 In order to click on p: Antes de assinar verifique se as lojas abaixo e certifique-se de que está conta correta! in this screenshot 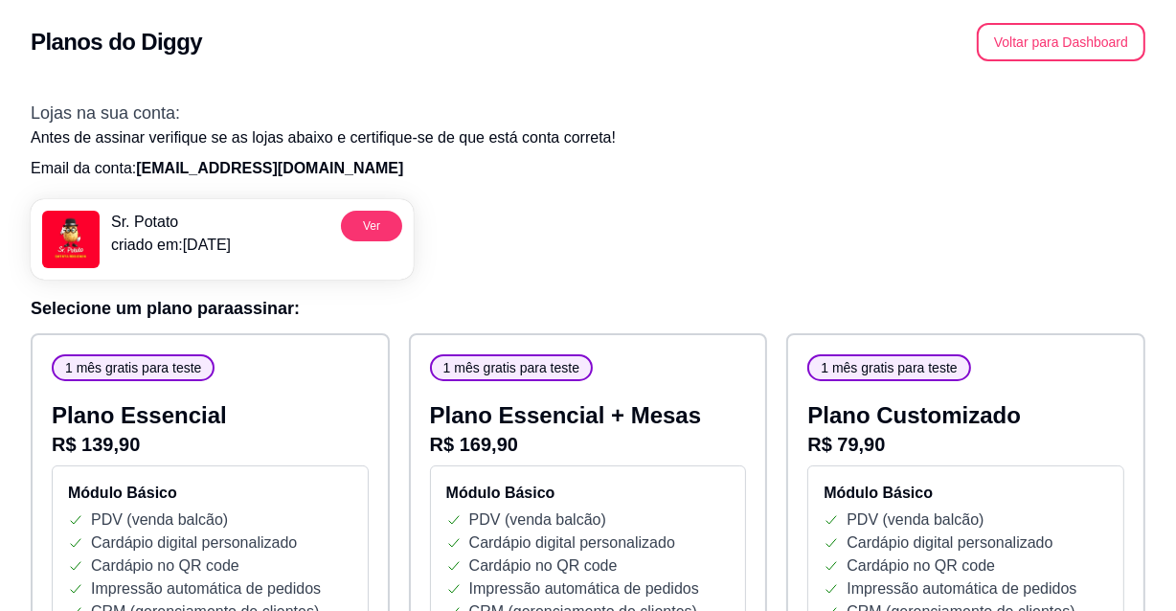, I will do `click(588, 138)`.